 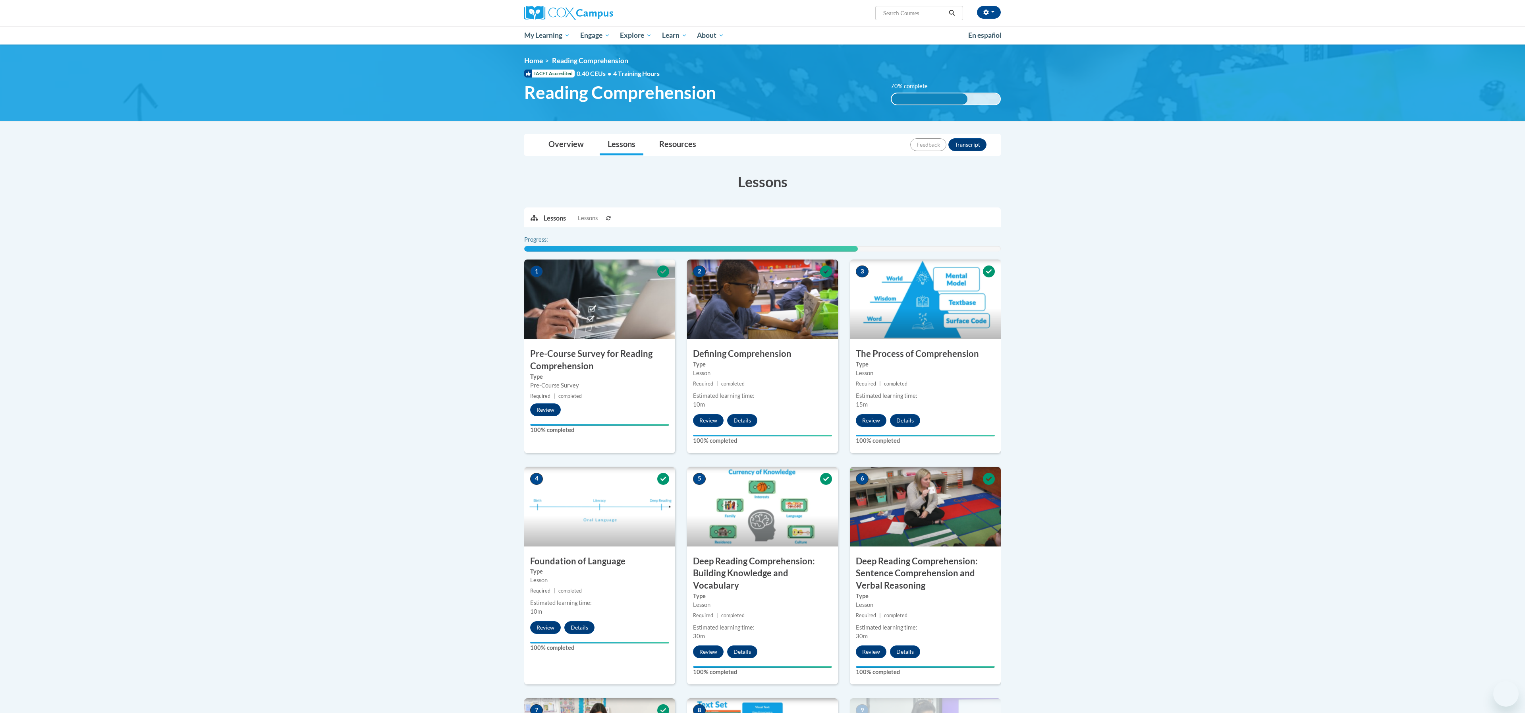 I want to click on div: 70% complete, so click(x=929, y=99).